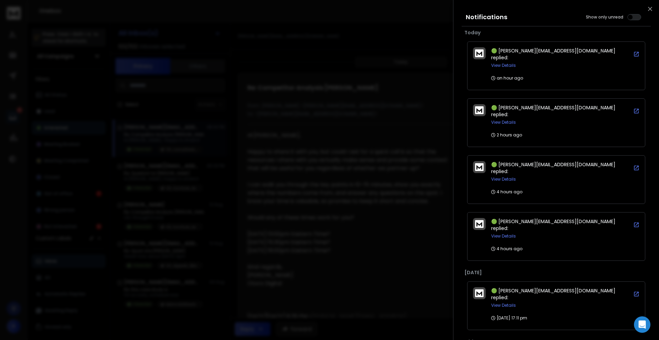  Describe the element at coordinates (507, 78) in the screenshot. I see `p: an hour ago` at that location.